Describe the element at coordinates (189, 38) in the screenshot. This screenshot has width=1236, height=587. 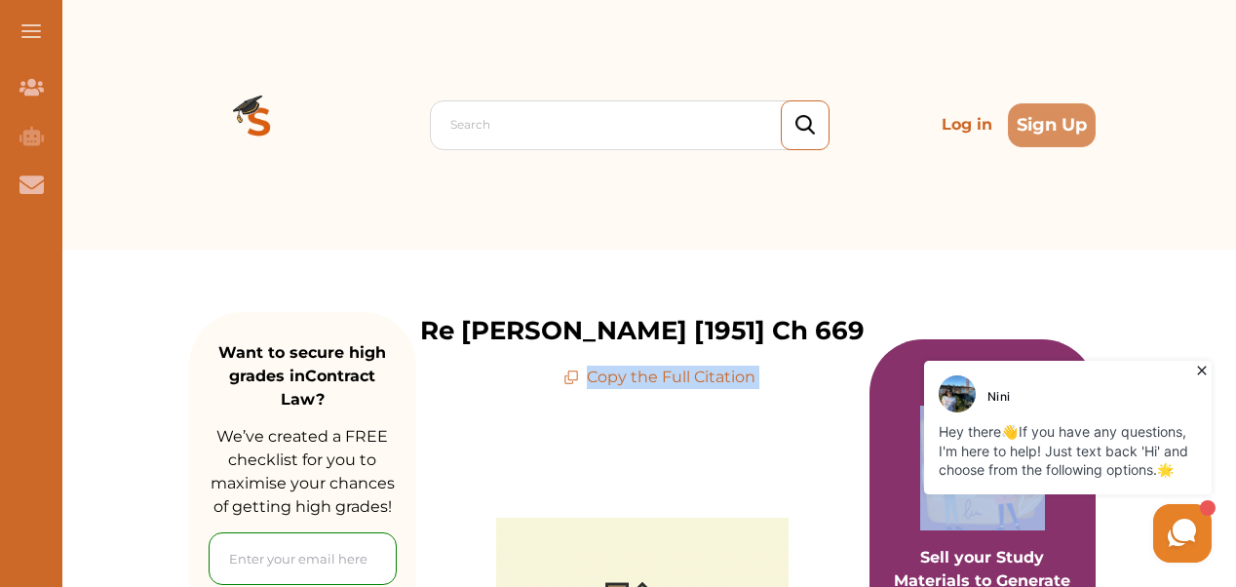
I see `img: Nini` at that location.